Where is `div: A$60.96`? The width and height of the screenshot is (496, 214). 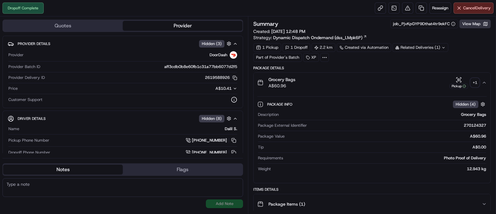
div: A$60.96 is located at coordinates (387, 136).